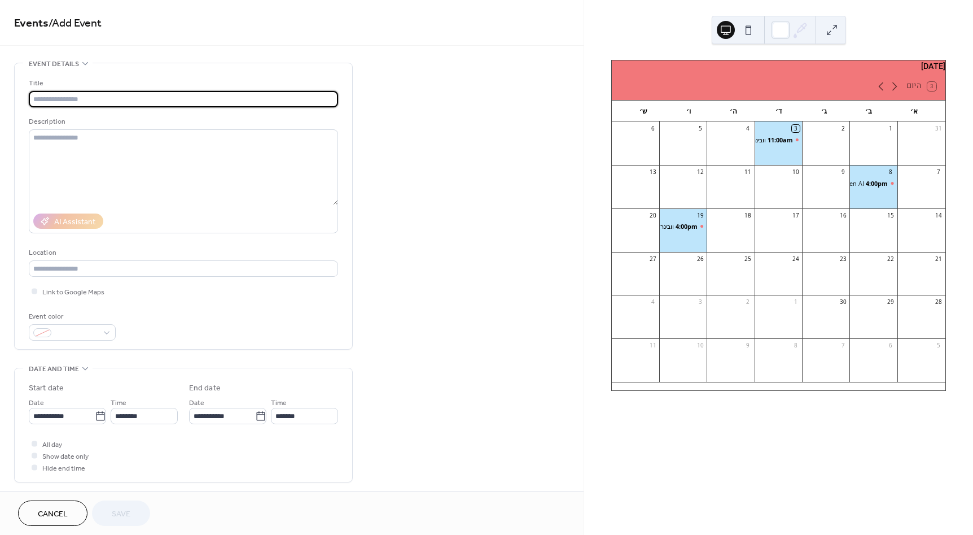  Describe the element at coordinates (52, 444) in the screenshot. I see `span: All day` at that location.